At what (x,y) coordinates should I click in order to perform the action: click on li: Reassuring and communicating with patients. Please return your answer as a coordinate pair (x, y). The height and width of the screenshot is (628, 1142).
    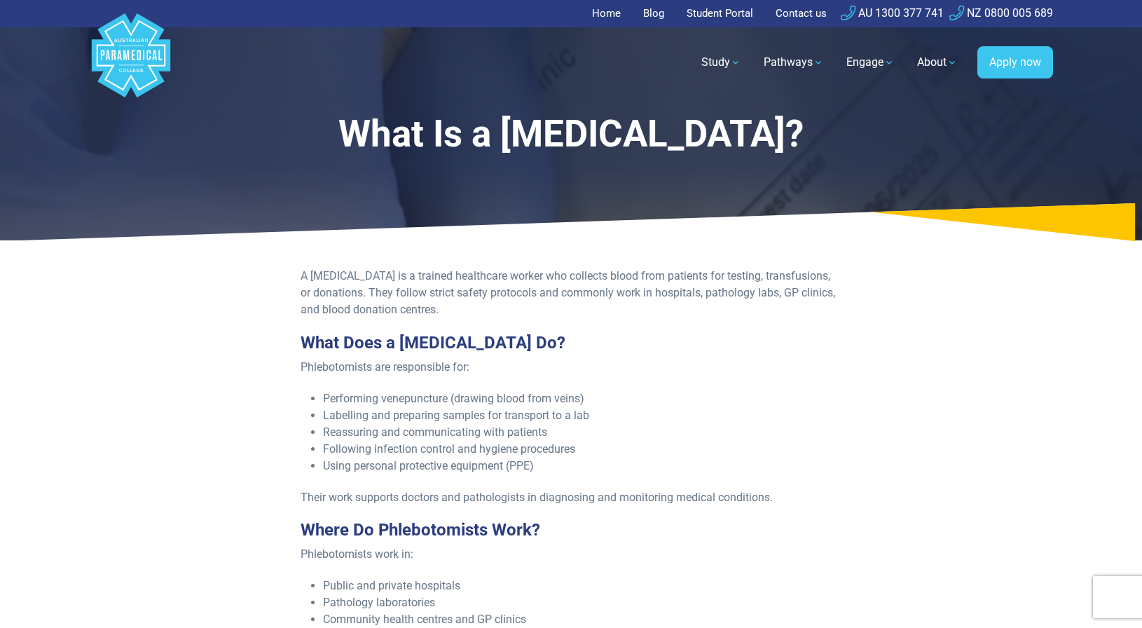
    Looking at the image, I should click on (582, 432).